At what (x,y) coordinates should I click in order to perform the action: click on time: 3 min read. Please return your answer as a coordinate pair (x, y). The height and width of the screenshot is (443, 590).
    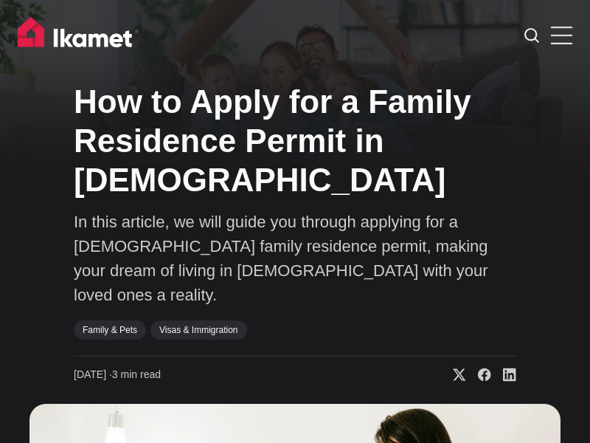
    Looking at the image, I should click on (117, 375).